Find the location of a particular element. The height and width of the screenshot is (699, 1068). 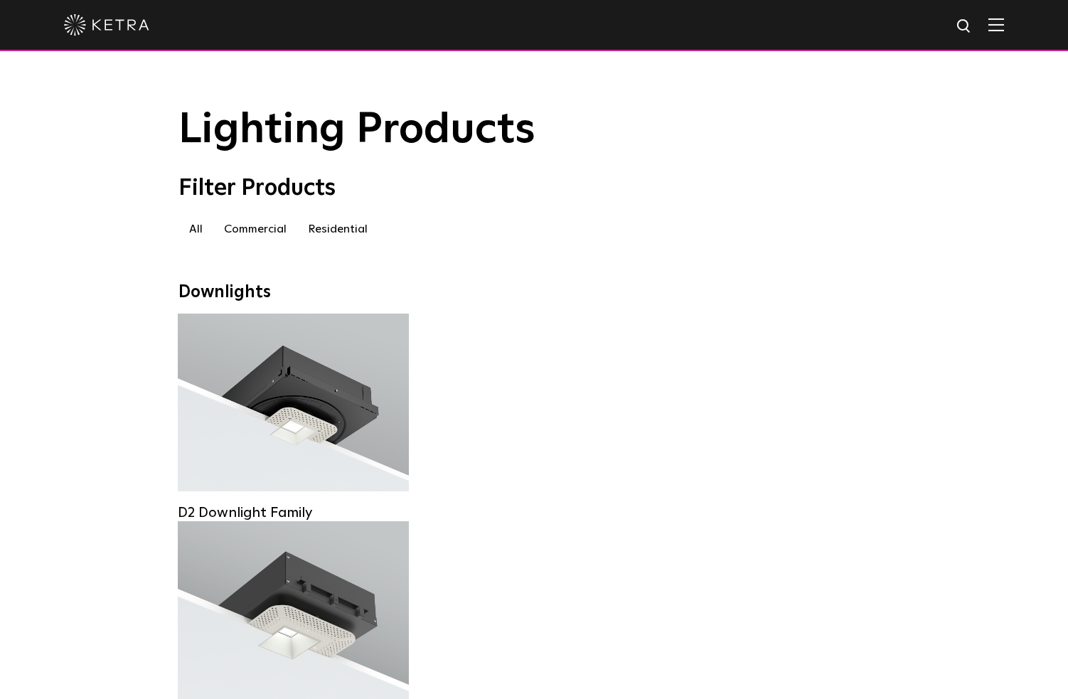

div: Downlights is located at coordinates (534, 292).